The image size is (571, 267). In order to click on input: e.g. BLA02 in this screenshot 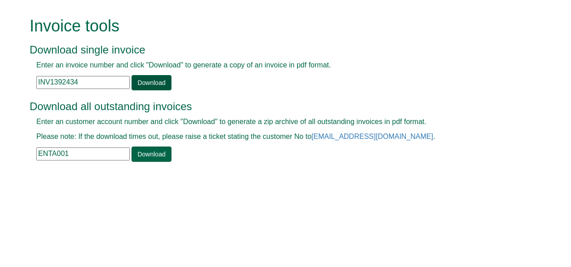, I will do `click(83, 154)`.